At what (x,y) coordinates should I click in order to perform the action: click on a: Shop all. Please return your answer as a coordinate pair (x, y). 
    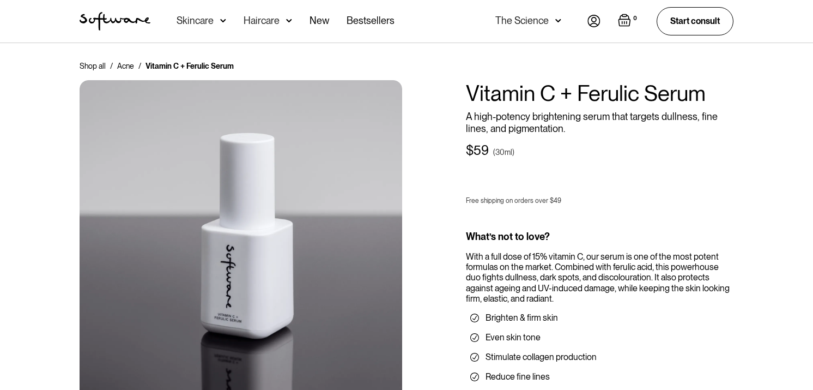
    Looking at the image, I should click on (93, 66).